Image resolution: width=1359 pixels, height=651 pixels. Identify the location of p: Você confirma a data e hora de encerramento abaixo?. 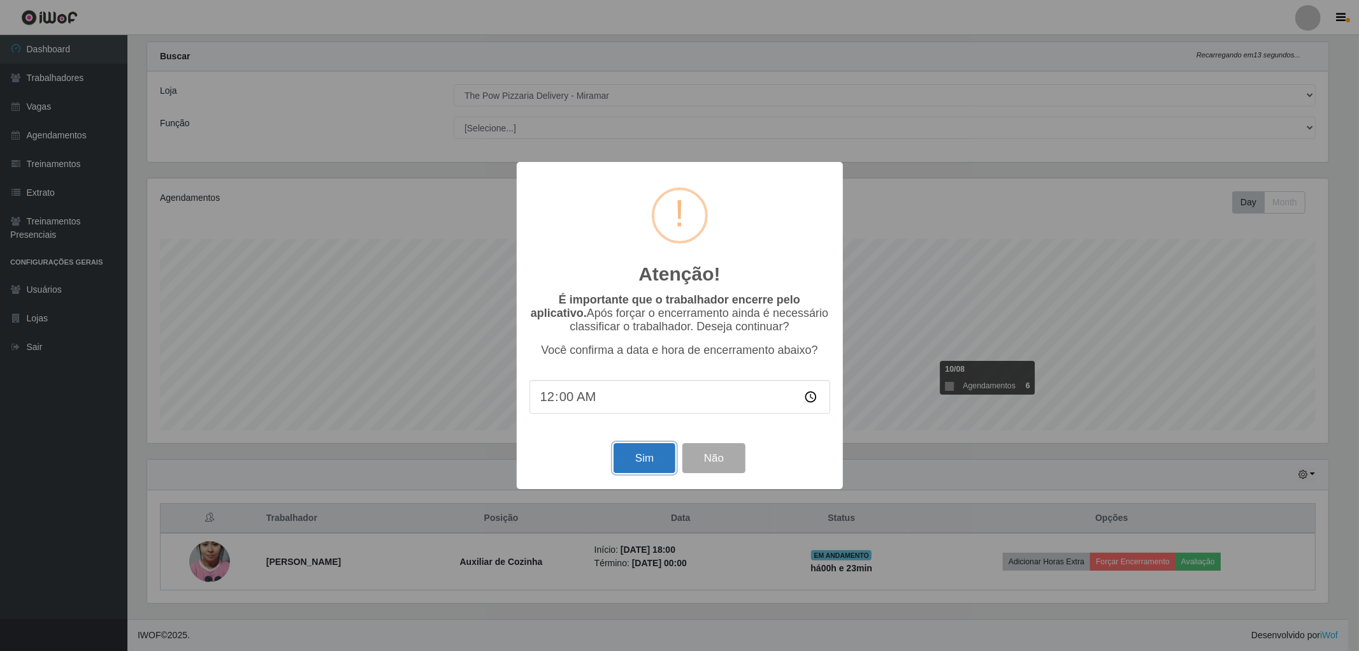
(680, 350).